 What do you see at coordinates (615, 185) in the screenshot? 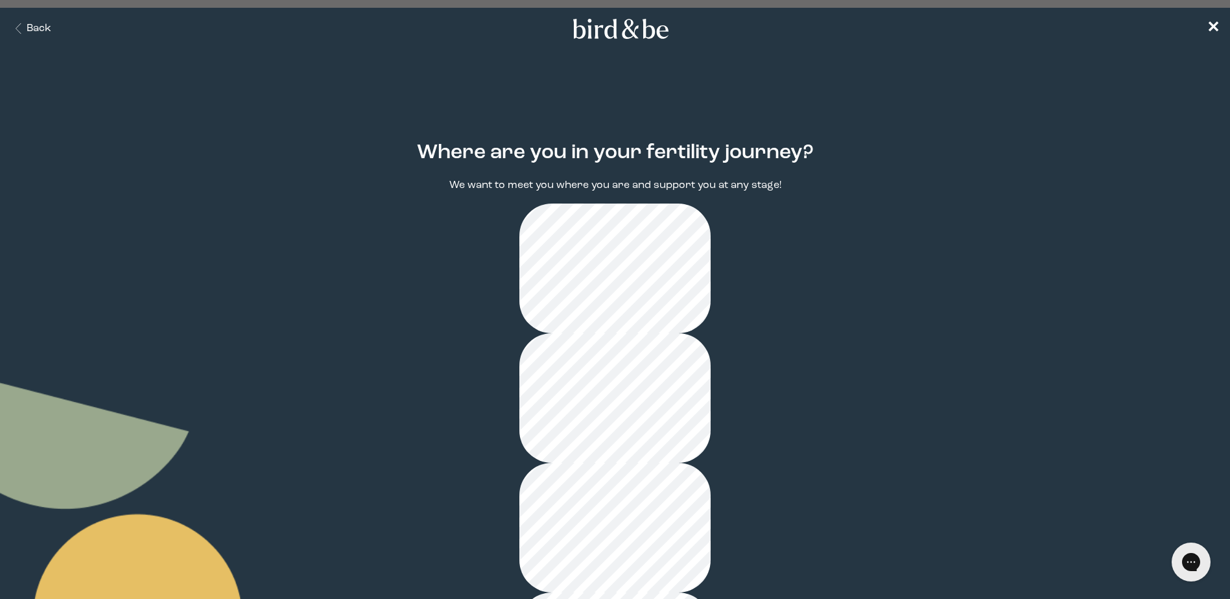
I see `p: We want to meet you where you are and support you at any stage!` at bounding box center [615, 185].